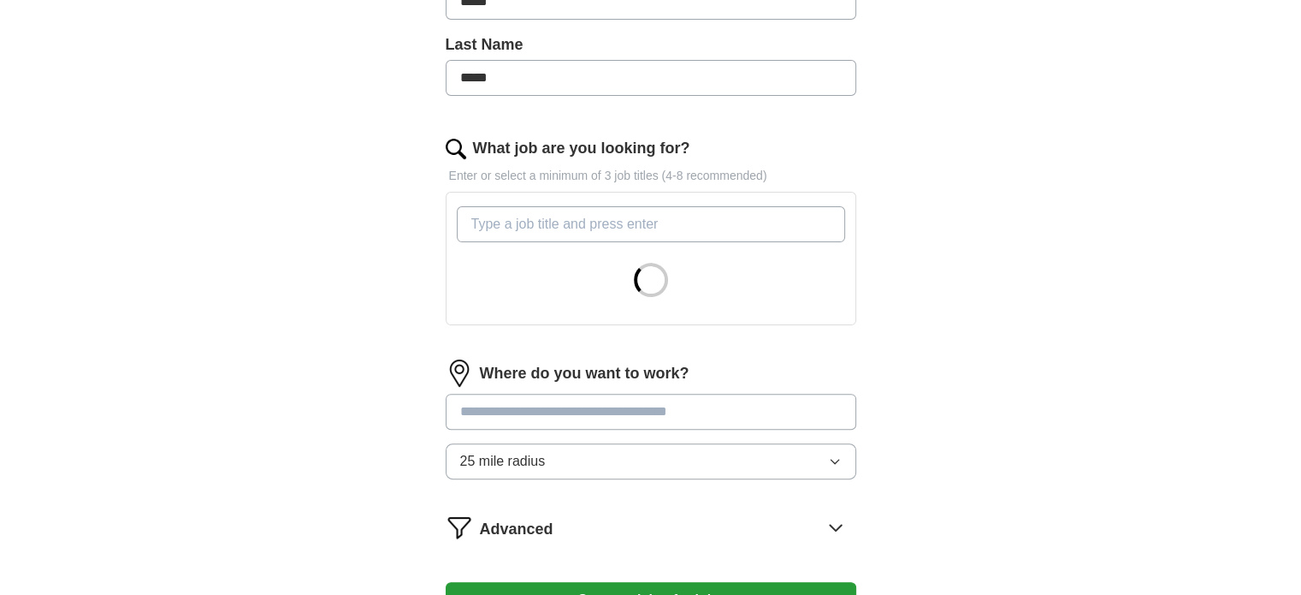 This screenshot has height=595, width=1301. I want to click on input: Type a job title and press enter, so click(651, 224).